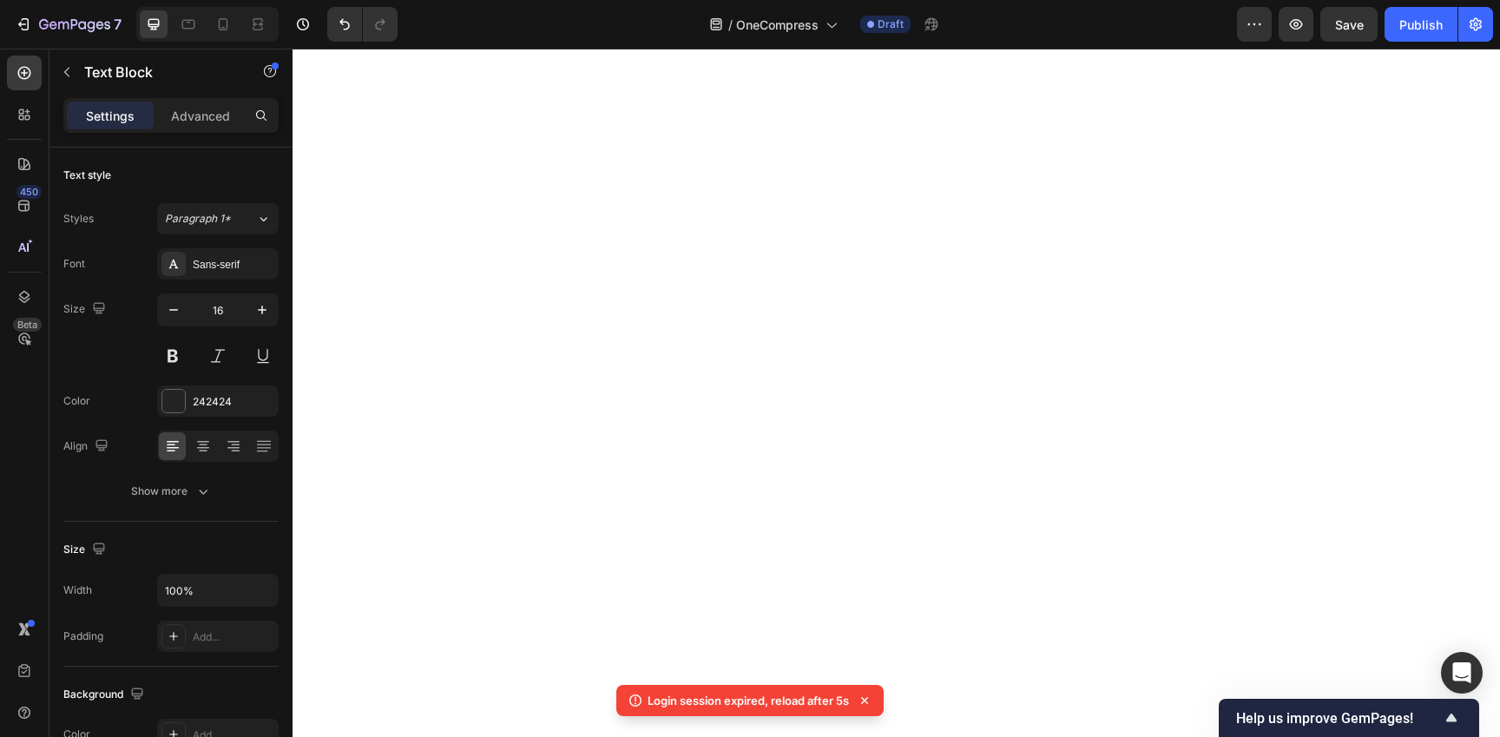 The image size is (1500, 737). Describe the element at coordinates (218, 219) in the screenshot. I see `button: Paragraph 1*` at that location.